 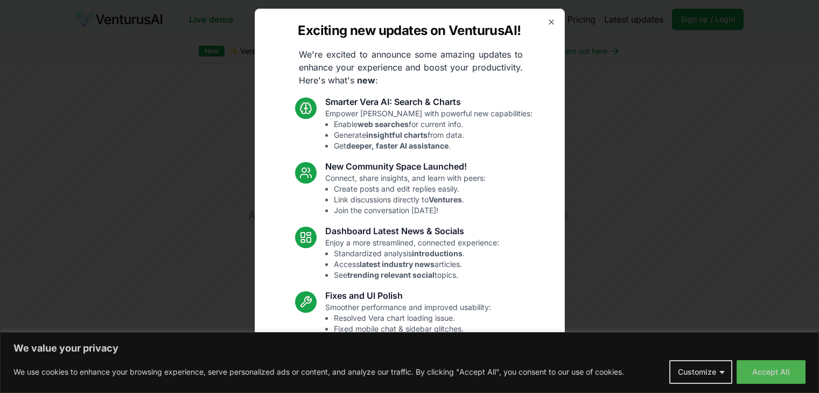 What do you see at coordinates (416, 275) in the screenshot?
I see `li: See topics.` at bounding box center [416, 275].